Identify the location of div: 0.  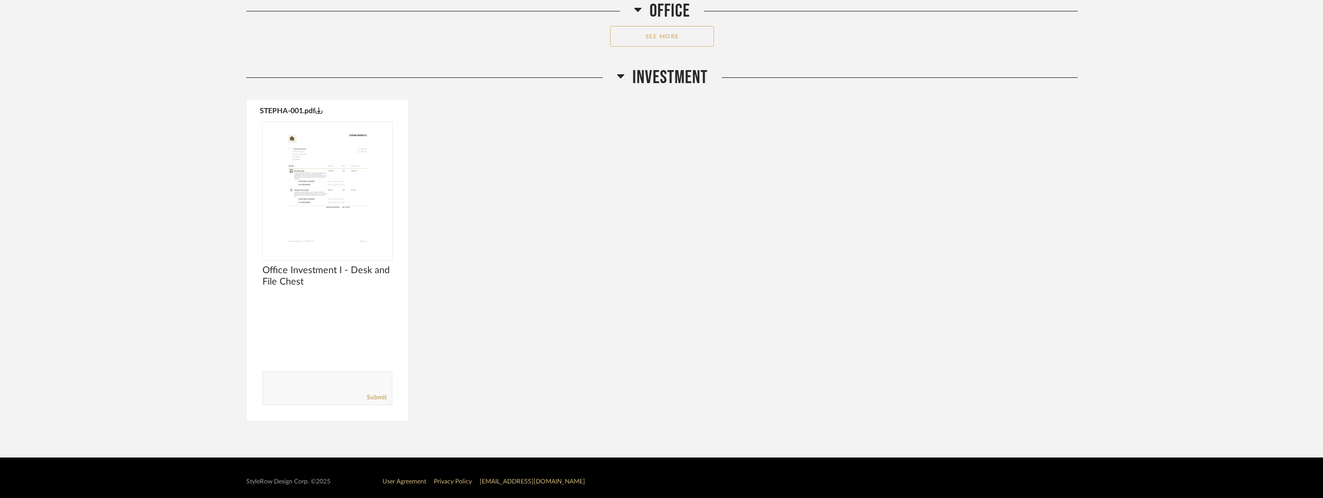
(327, 187).